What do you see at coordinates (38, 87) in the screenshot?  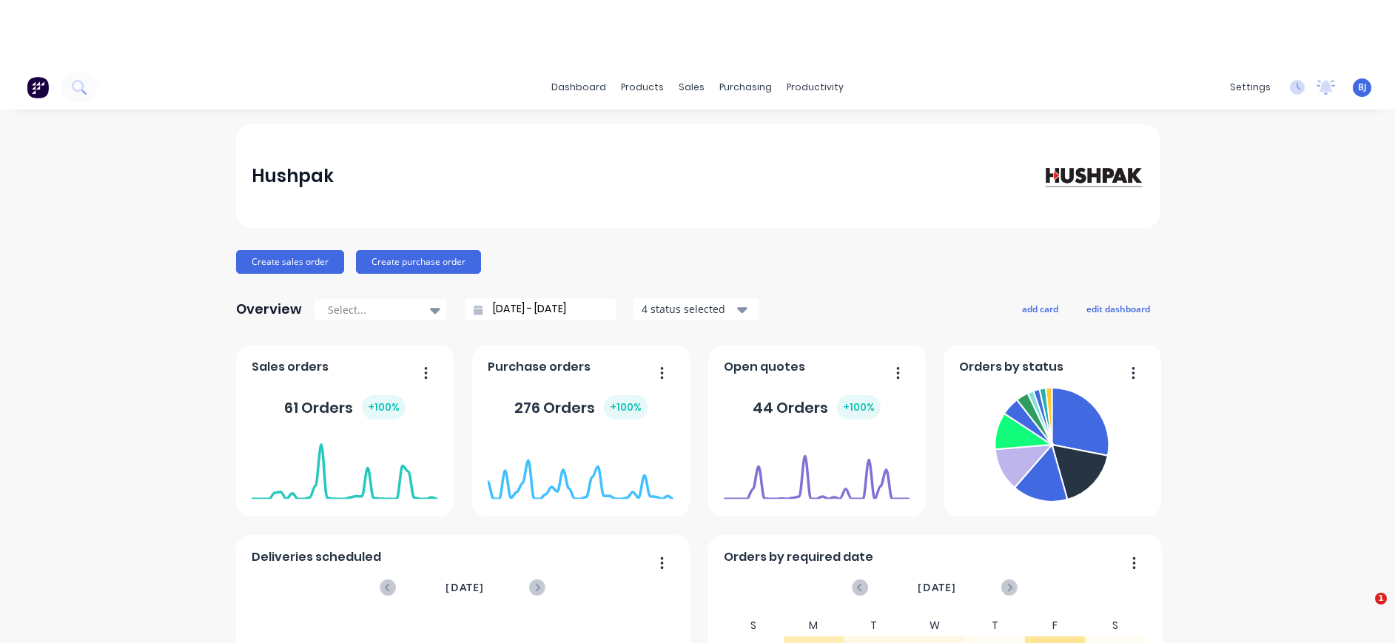 I see `img: Factory` at bounding box center [38, 87].